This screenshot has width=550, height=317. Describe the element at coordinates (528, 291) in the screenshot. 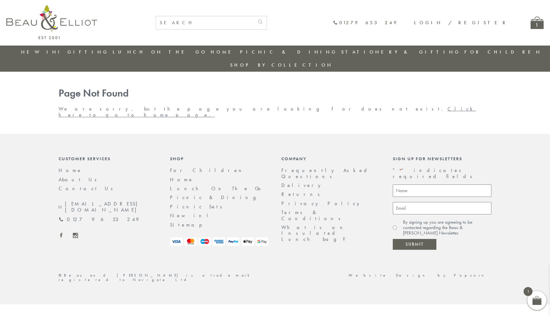

I see `span: 1` at that location.